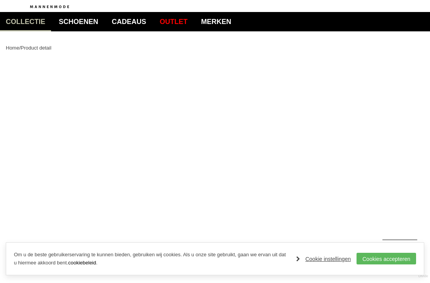 This screenshot has width=430, height=283. Describe the element at coordinates (12, 48) in the screenshot. I see `a: Home` at that location.